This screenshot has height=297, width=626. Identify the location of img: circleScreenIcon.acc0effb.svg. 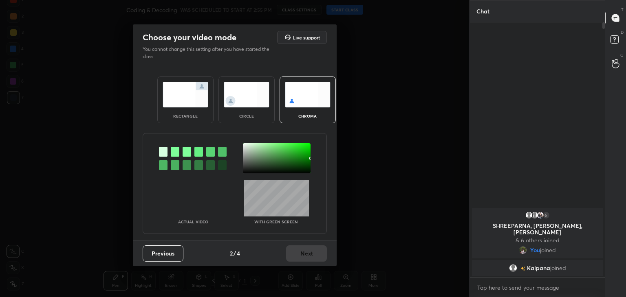
(246, 95).